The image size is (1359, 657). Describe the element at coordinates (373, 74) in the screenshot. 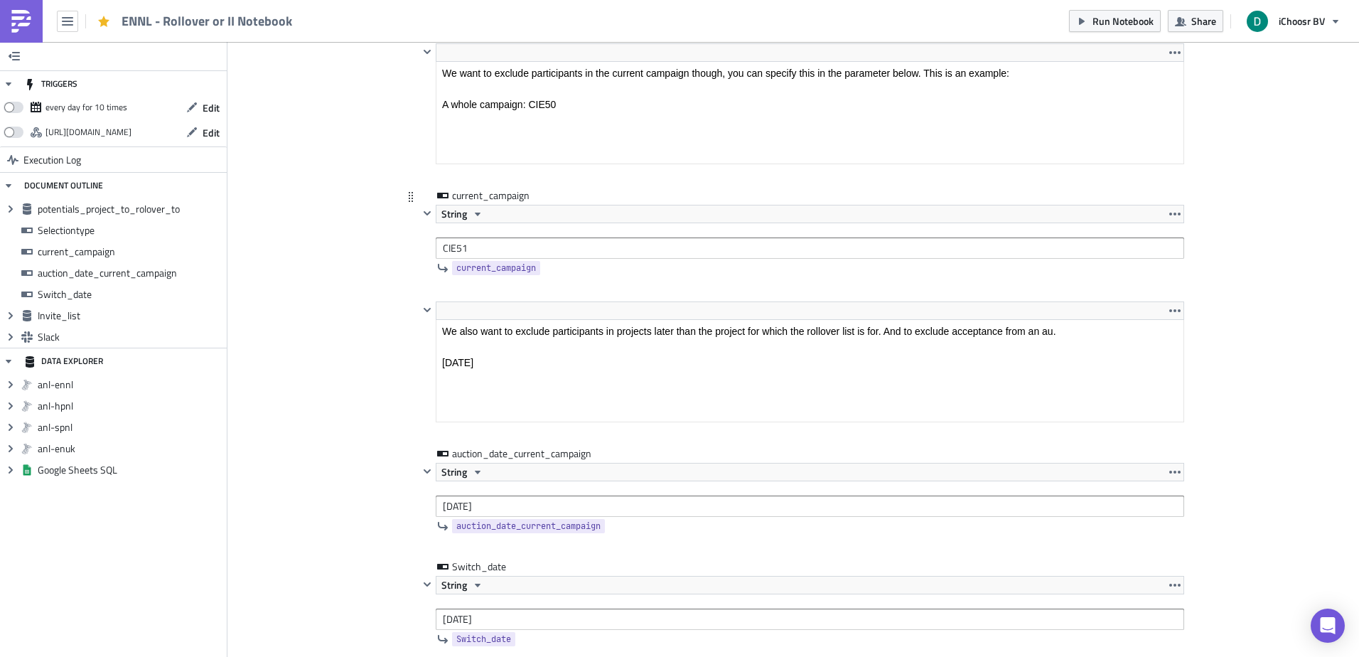

I see `p: Update query results by pressing the blue play button. Double check all results, sometimes you wi...` at that location.